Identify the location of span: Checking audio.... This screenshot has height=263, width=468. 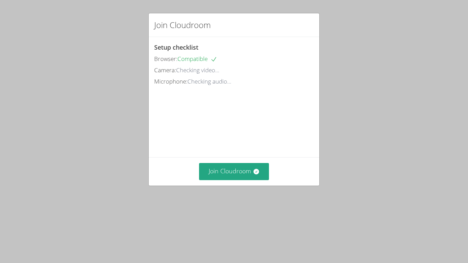
(209, 81).